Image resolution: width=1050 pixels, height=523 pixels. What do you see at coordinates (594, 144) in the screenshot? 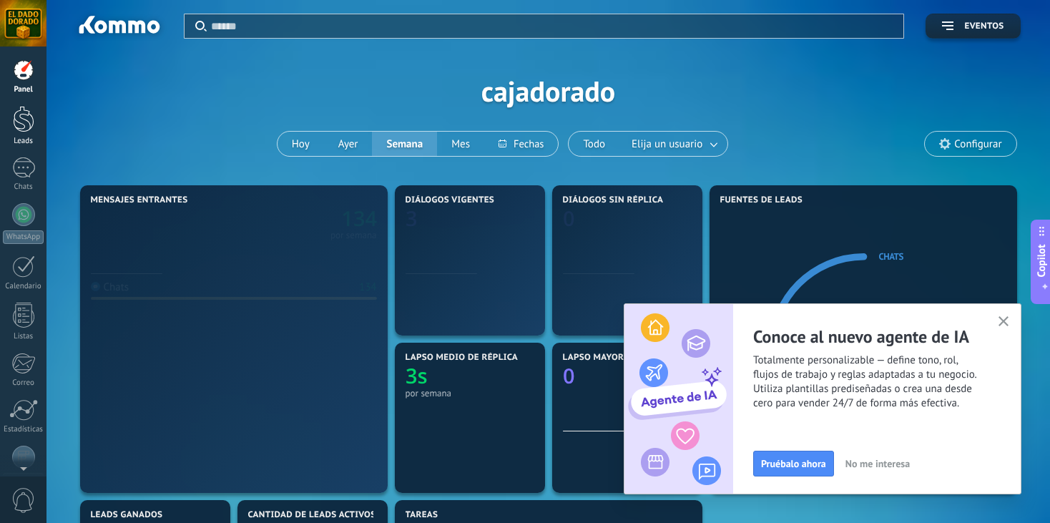
I see `button: Todo` at bounding box center [594, 144].